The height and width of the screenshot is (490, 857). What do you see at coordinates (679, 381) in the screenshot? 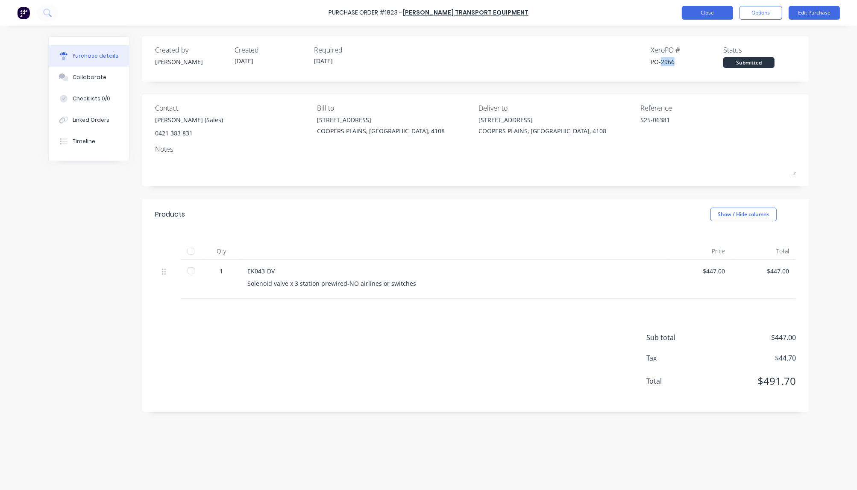
I see `span: Total` at bounding box center [679, 381].